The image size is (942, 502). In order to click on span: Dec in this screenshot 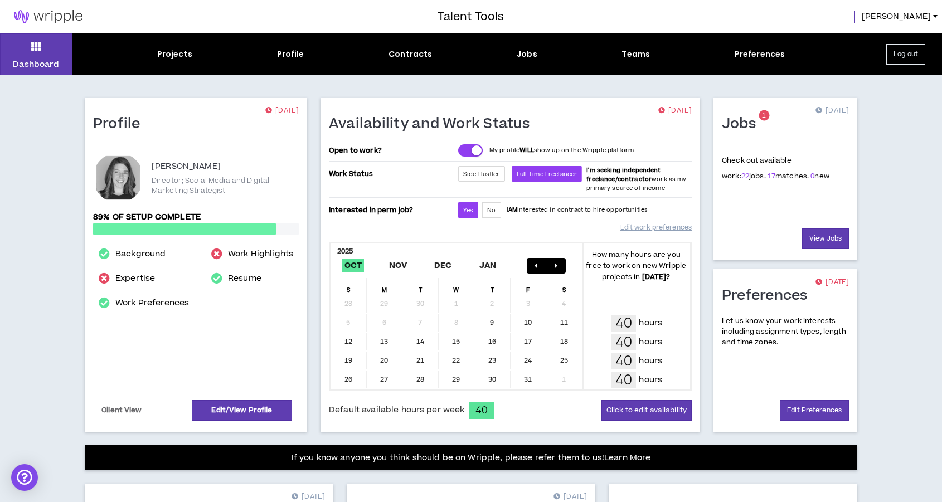, I will do `click(443, 265)`.